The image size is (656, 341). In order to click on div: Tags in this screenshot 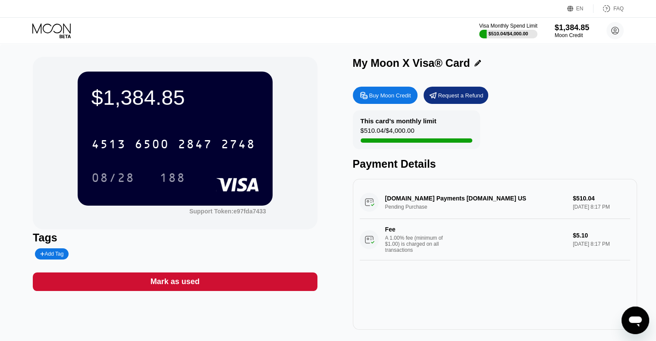, I will do `click(175, 238)`.